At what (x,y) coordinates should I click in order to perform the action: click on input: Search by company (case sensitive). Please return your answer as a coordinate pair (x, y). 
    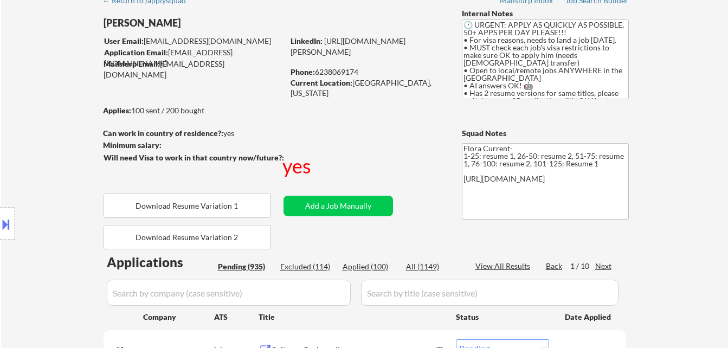
    Looking at the image, I should click on (229, 293).